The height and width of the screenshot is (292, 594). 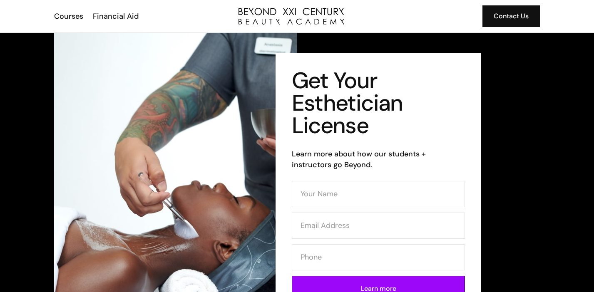 I want to click on a: Courses, so click(x=68, y=16).